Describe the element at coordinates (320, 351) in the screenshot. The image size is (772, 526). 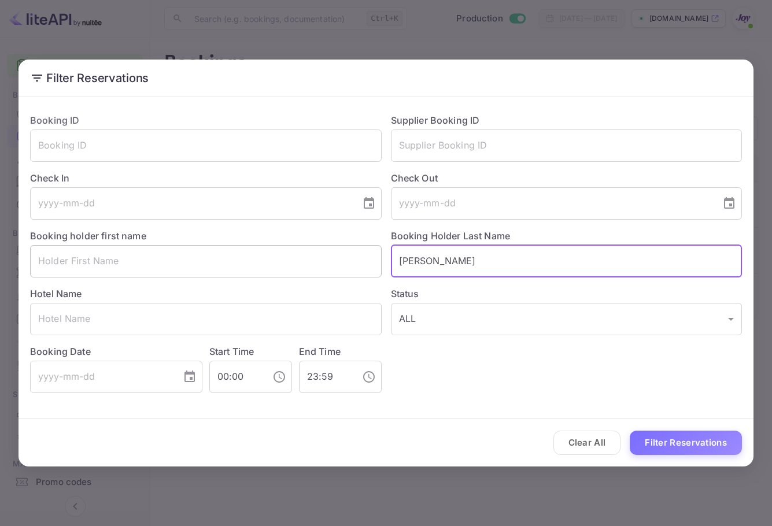
I see `label: End Time` at that location.